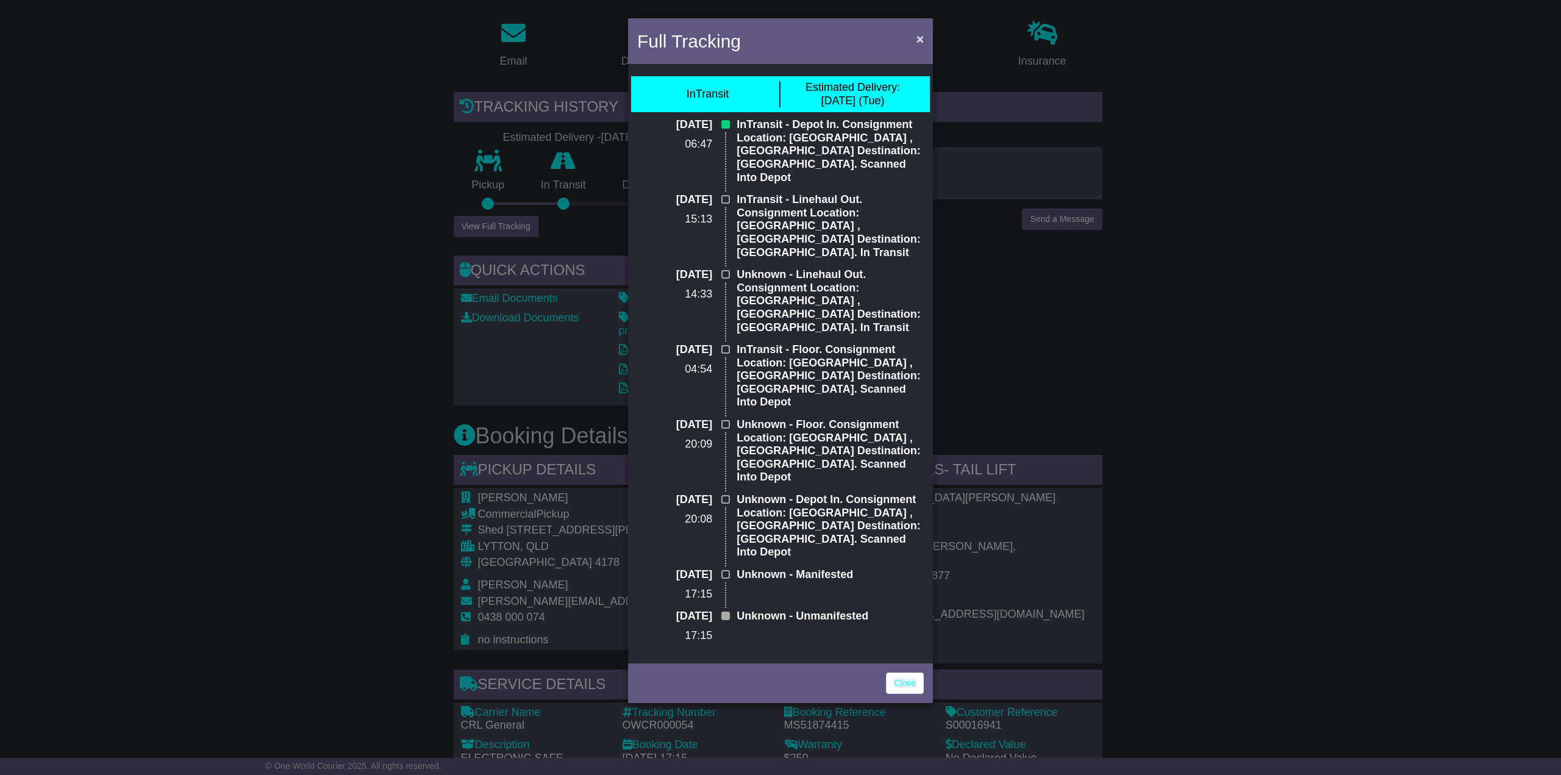  I want to click on p: 15:13, so click(674, 220).